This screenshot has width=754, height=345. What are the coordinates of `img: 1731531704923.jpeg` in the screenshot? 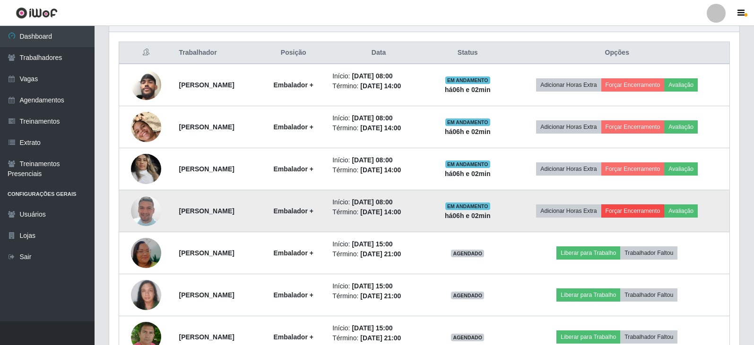 It's located at (146, 295).